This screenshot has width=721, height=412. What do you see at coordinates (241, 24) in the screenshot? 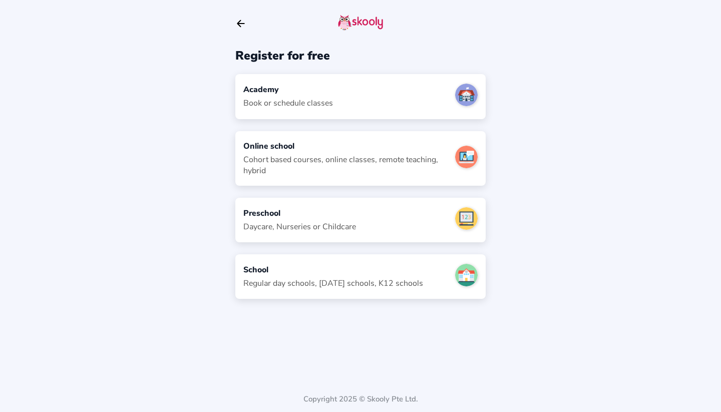
I see `button: arrow back outline` at bounding box center [241, 24].